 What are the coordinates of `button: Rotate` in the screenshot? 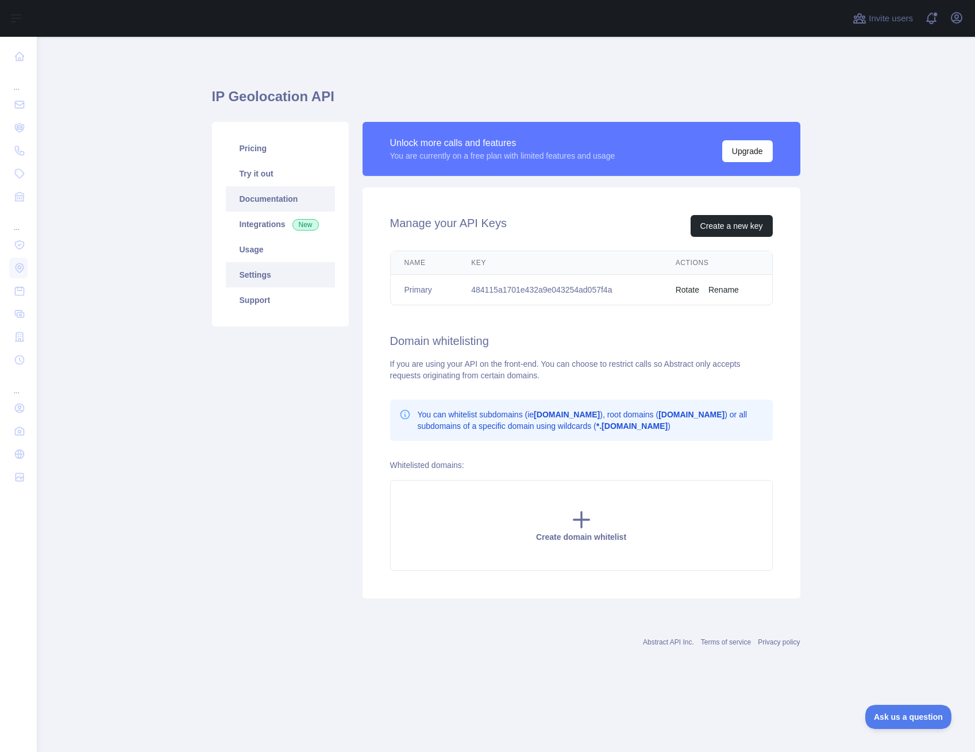 It's located at (687, 290).